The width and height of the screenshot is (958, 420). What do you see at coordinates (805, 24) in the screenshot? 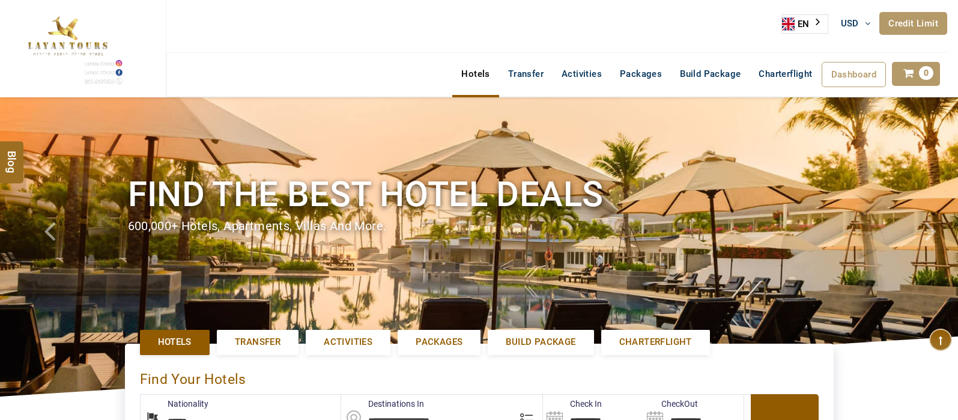
I see `aside: Language selected: English` at bounding box center [805, 24].